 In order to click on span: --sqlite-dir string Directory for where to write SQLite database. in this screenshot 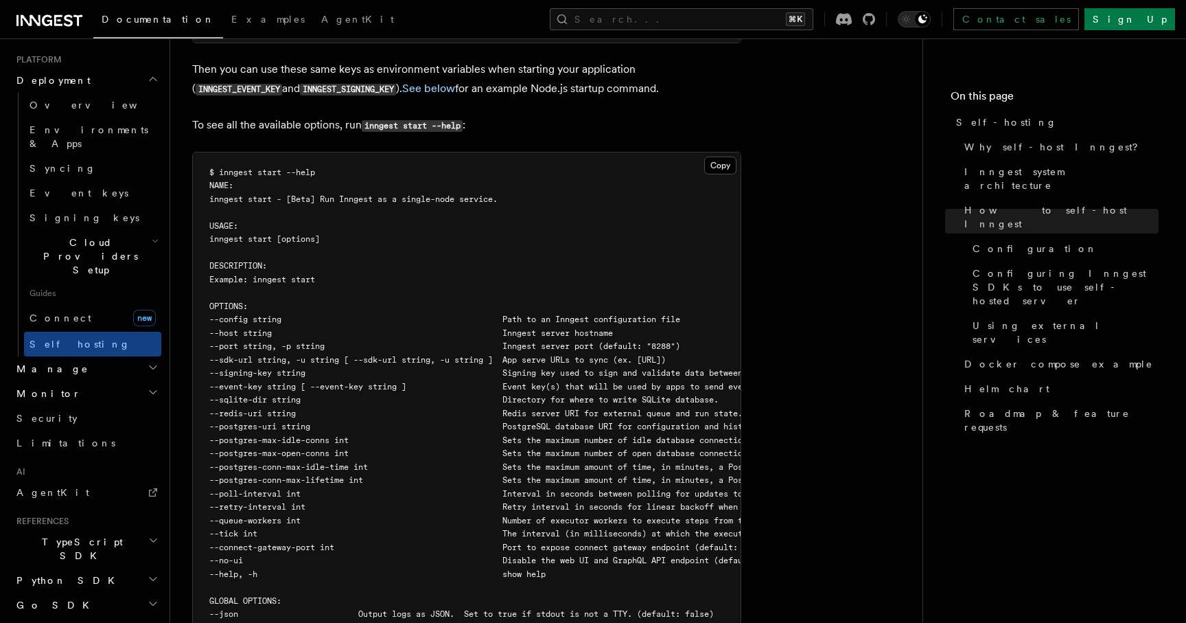, I will do `click(464, 400)`.